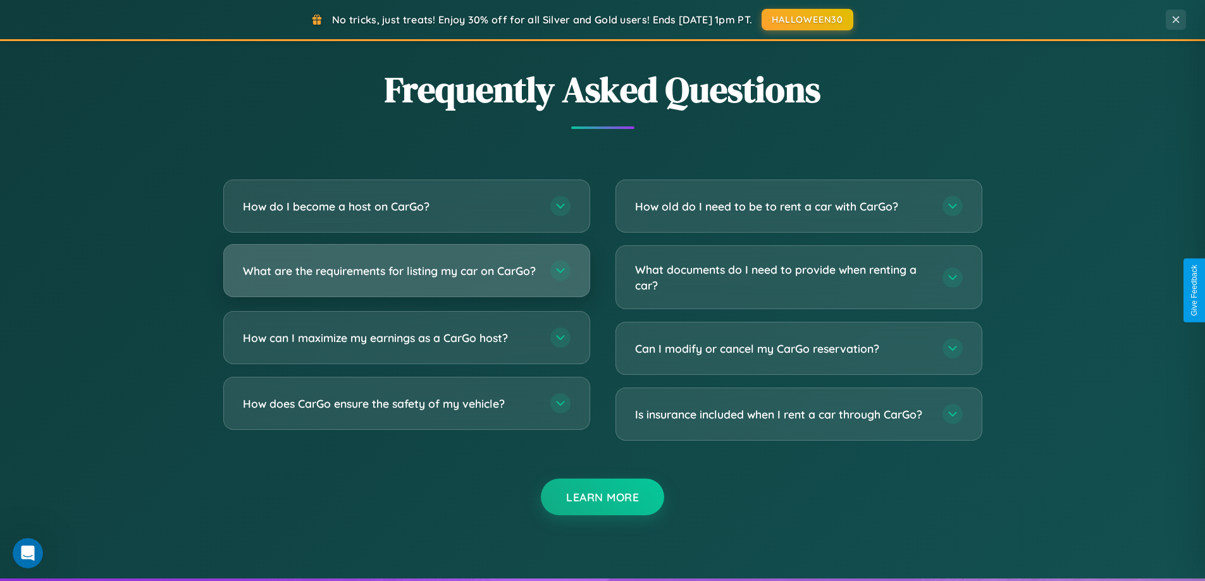 The width and height of the screenshot is (1205, 581). What do you see at coordinates (390, 338) in the screenshot?
I see `h3: How can I maximize my earnings as a CarGo host?` at bounding box center [390, 338].